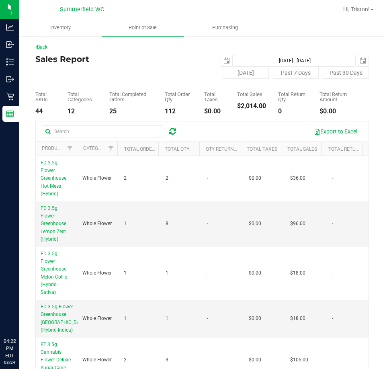 This screenshot has width=385, height=369. What do you see at coordinates (345, 73) in the screenshot?
I see `button: Past 30 Days` at bounding box center [345, 73].